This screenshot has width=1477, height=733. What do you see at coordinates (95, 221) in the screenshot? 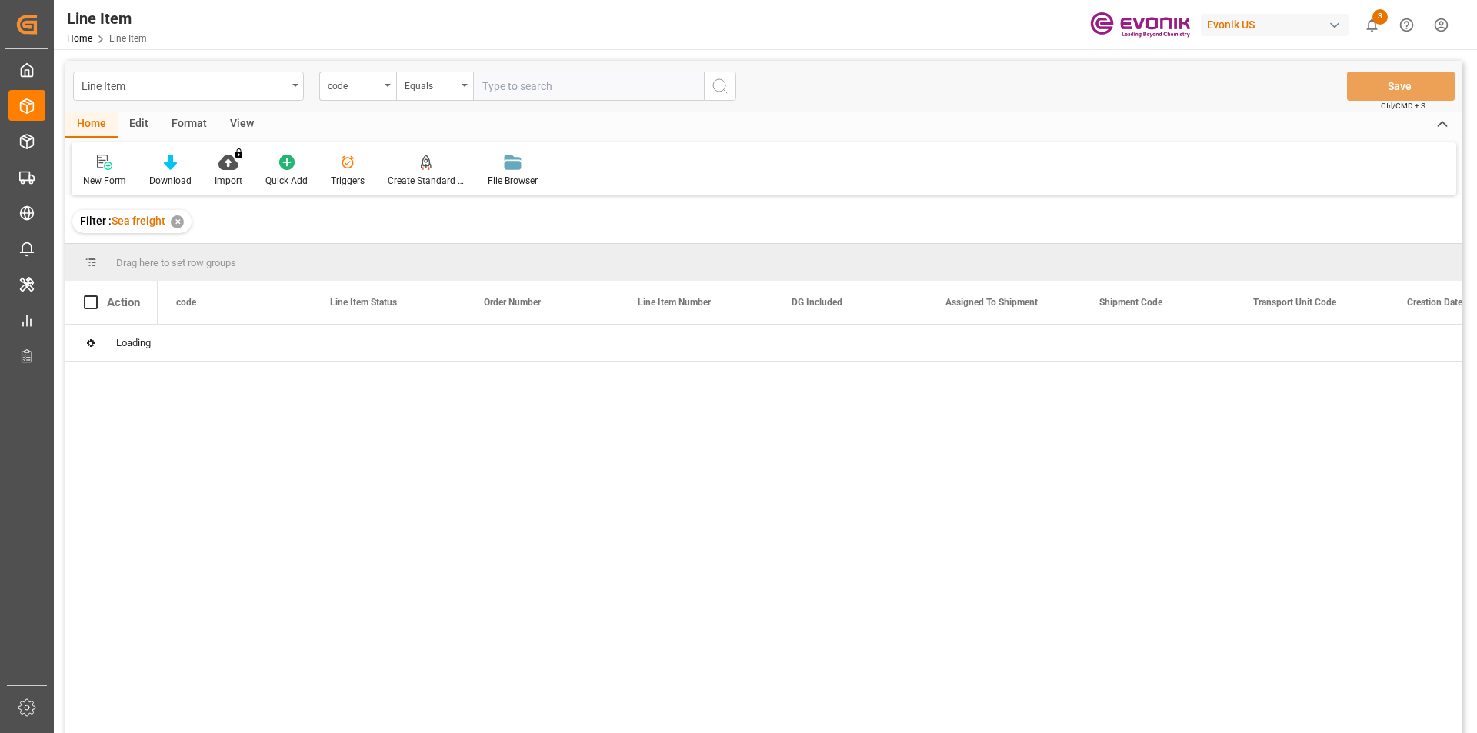
I see `span: Filter :` at bounding box center [95, 221].